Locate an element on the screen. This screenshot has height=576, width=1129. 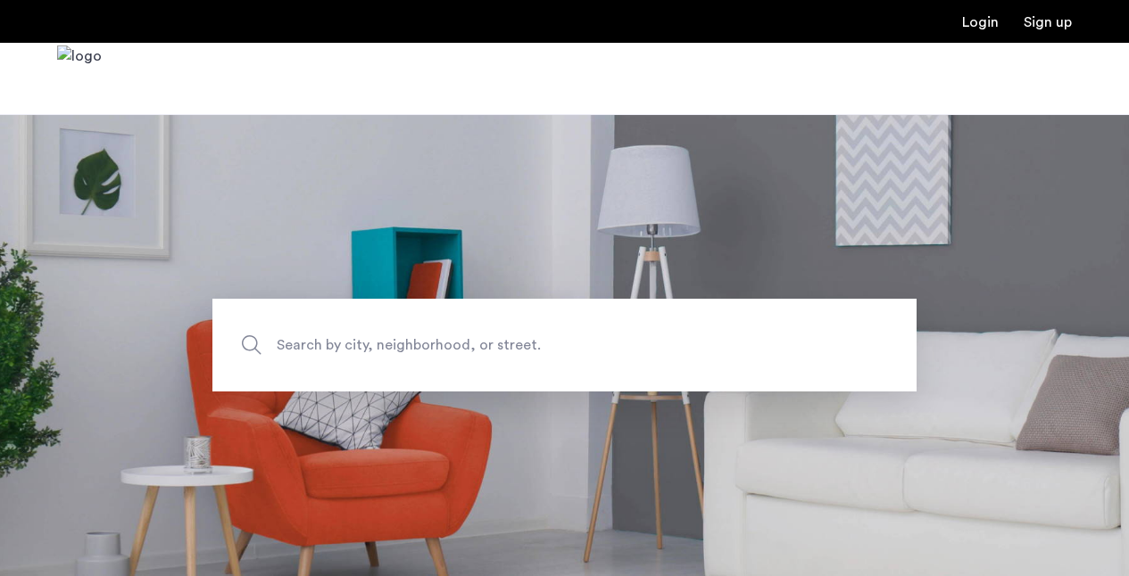
span: Search by city, neighborhood, or street. is located at coordinates (523, 345).